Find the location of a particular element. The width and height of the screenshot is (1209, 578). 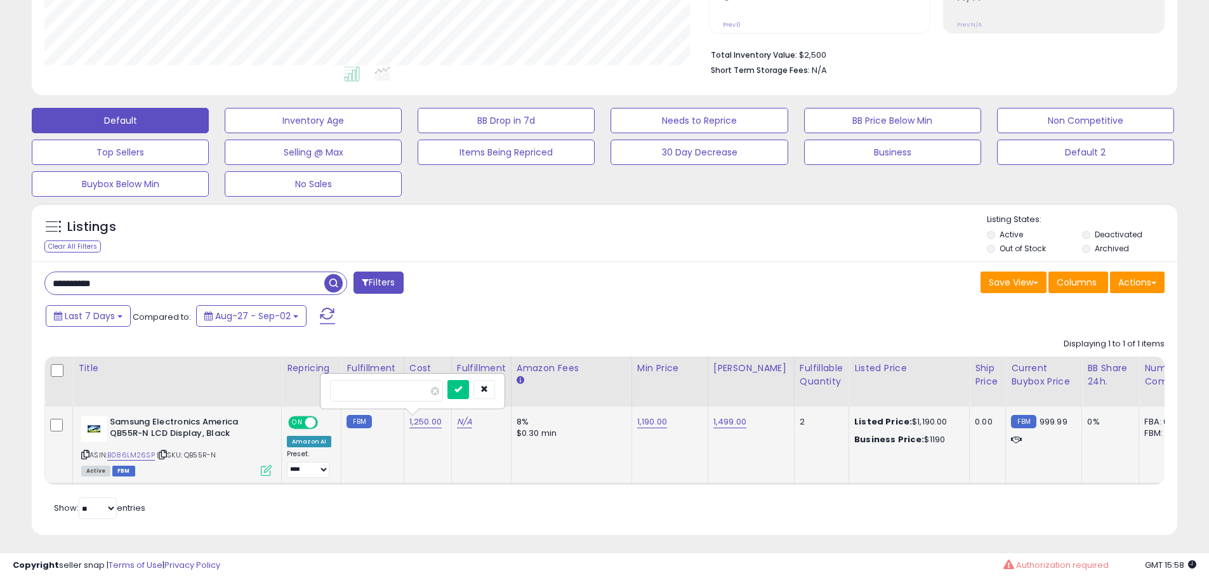

a: 1,190.00 is located at coordinates (652, 422).